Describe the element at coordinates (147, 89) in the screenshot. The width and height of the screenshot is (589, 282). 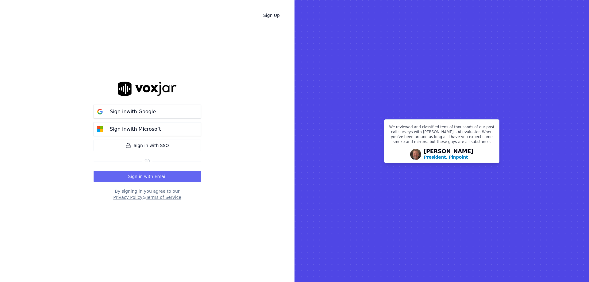
I see `img: logo` at that location.